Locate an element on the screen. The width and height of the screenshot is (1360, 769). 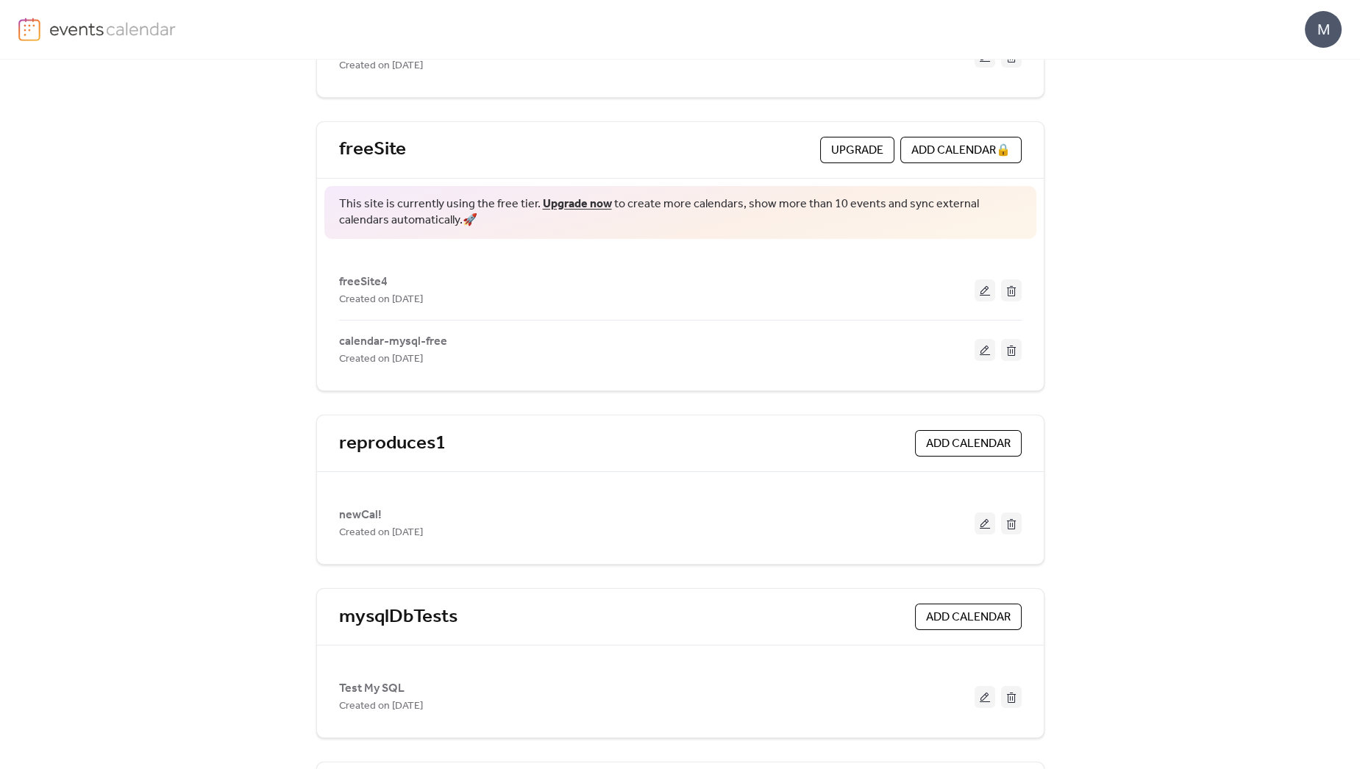
span: freeSite4 is located at coordinates (363, 282).